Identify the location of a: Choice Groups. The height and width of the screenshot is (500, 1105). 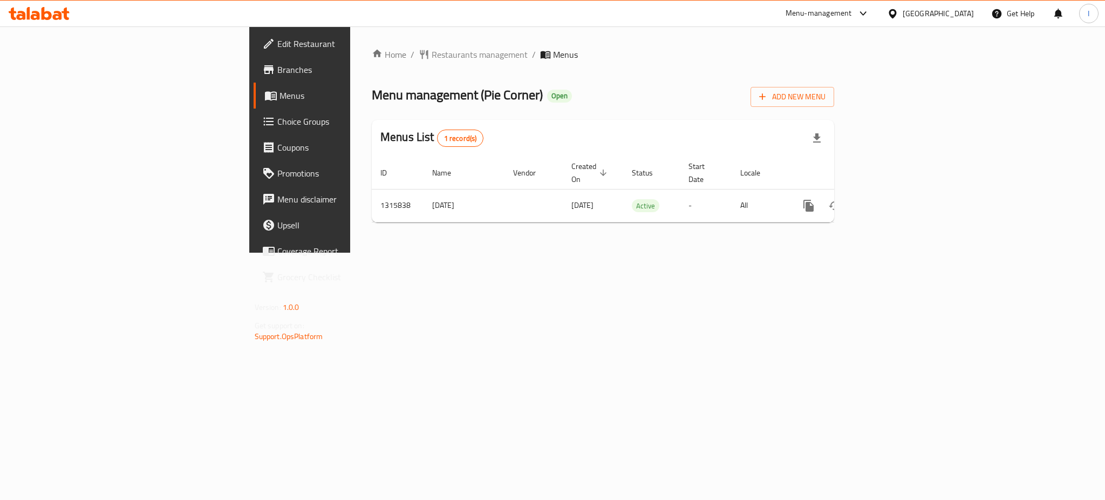
(344, 121).